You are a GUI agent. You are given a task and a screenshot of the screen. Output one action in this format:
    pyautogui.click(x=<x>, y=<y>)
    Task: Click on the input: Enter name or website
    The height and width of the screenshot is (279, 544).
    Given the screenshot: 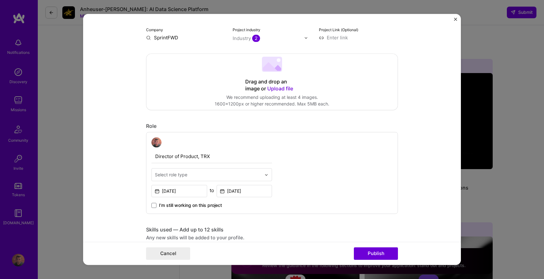 What is the action you would take?
    pyautogui.click(x=186, y=37)
    